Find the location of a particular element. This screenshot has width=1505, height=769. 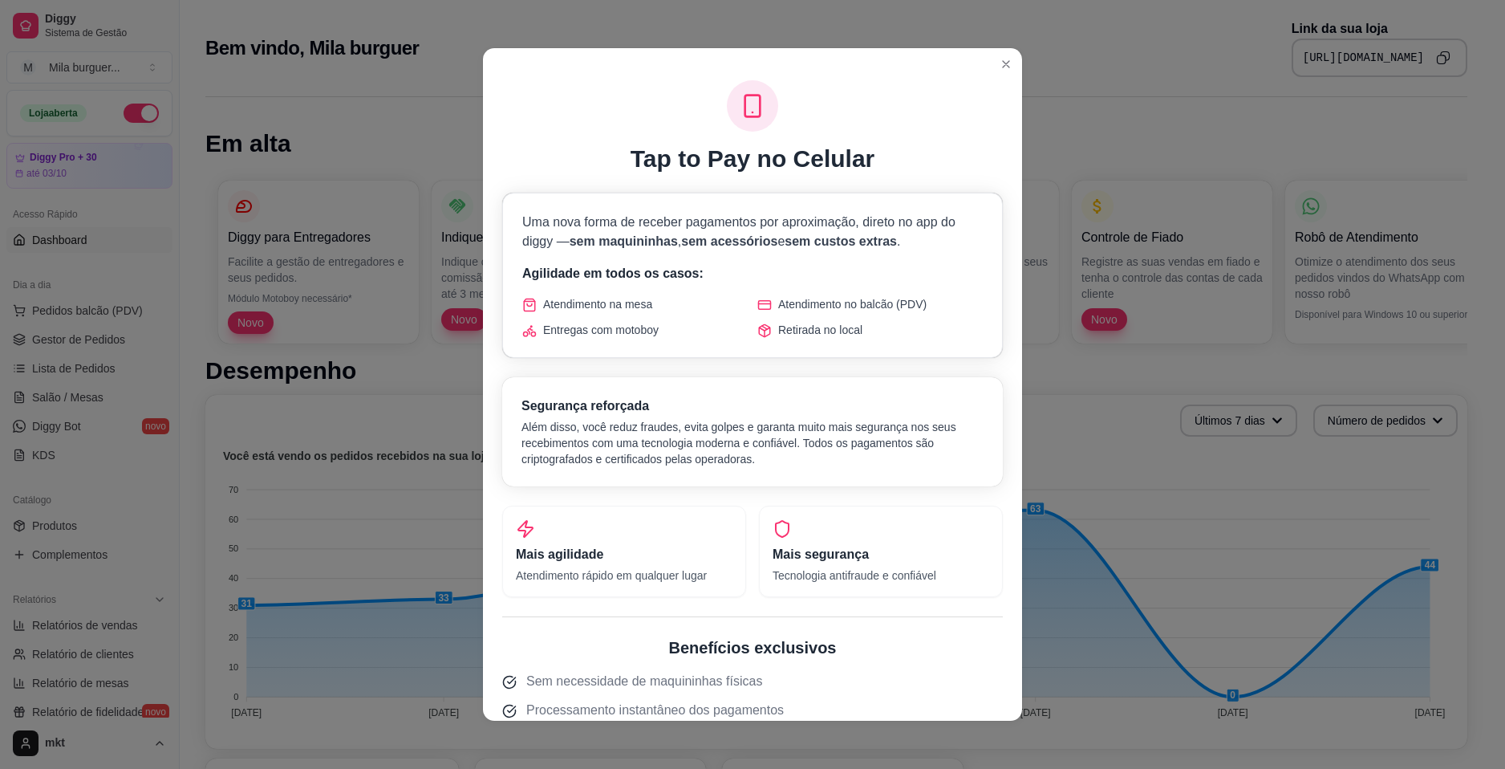

h1: Tap to Pay no Celular is located at coordinates (752, 159).